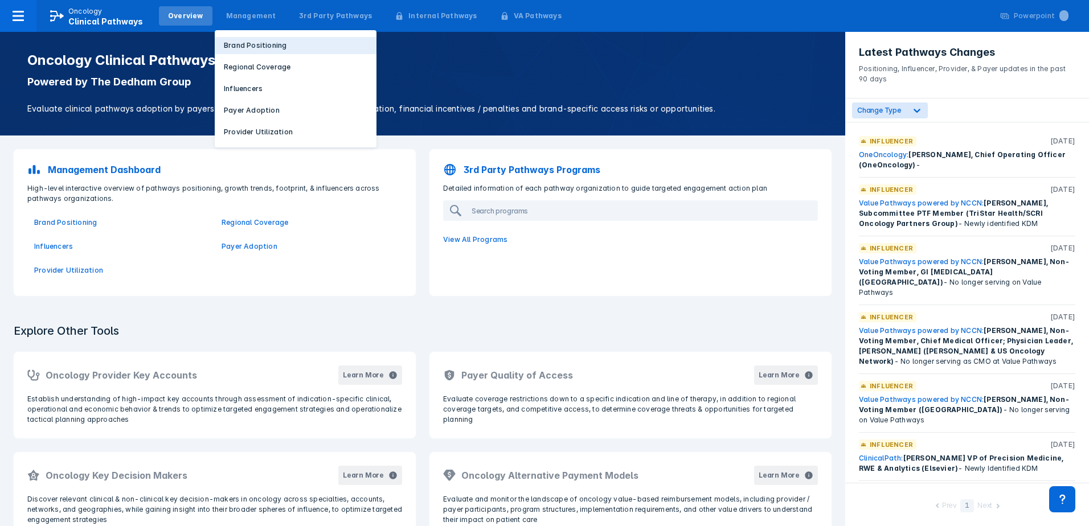 The image size is (1089, 526). What do you see at coordinates (967, 346) in the screenshot?
I see `div: - No longer serving as CMO at Value Pathways` at bounding box center [967, 346].